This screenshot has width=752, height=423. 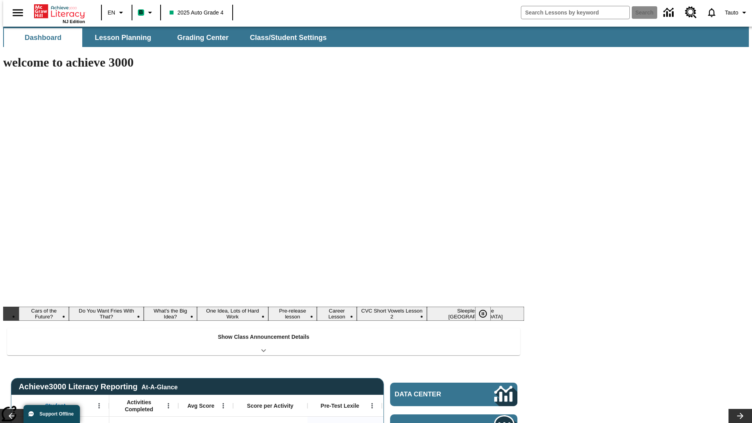 I want to click on span: Support Offline, so click(x=56, y=414).